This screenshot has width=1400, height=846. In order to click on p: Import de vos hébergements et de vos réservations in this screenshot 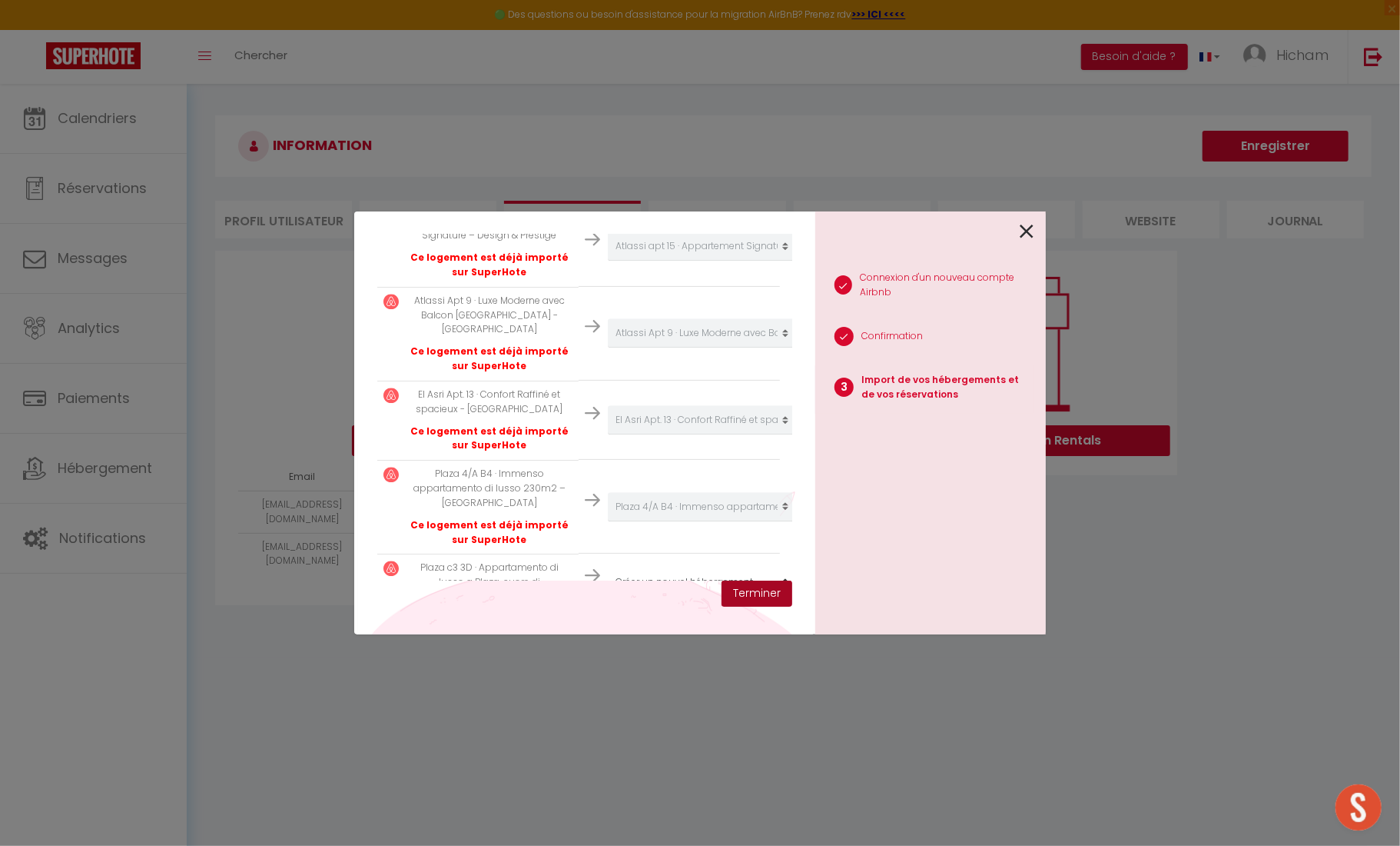, I will do `click(948, 387)`.